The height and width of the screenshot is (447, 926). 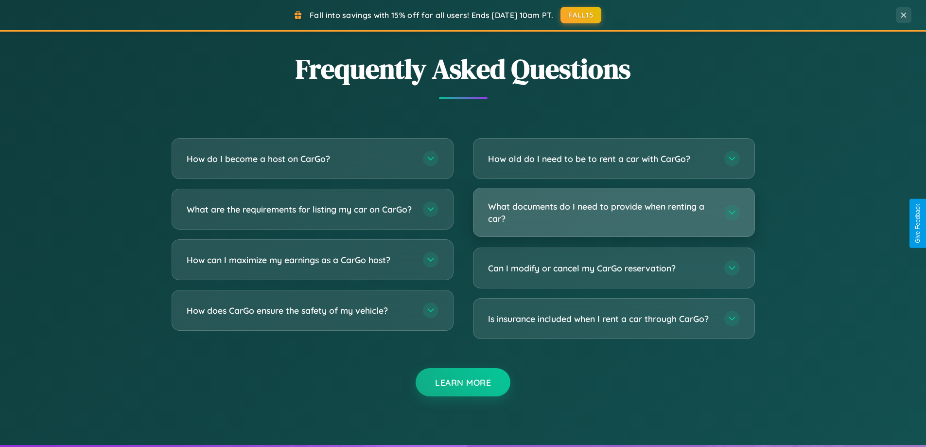 I want to click on h2: Frequently Asked Questions, so click(x=463, y=69).